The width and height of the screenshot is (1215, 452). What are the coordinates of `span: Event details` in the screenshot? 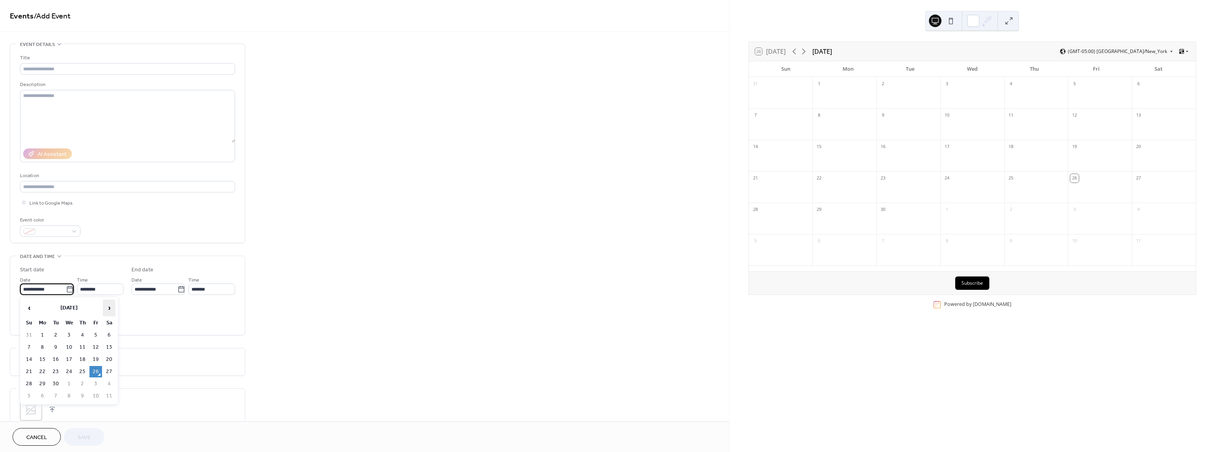 It's located at (37, 44).